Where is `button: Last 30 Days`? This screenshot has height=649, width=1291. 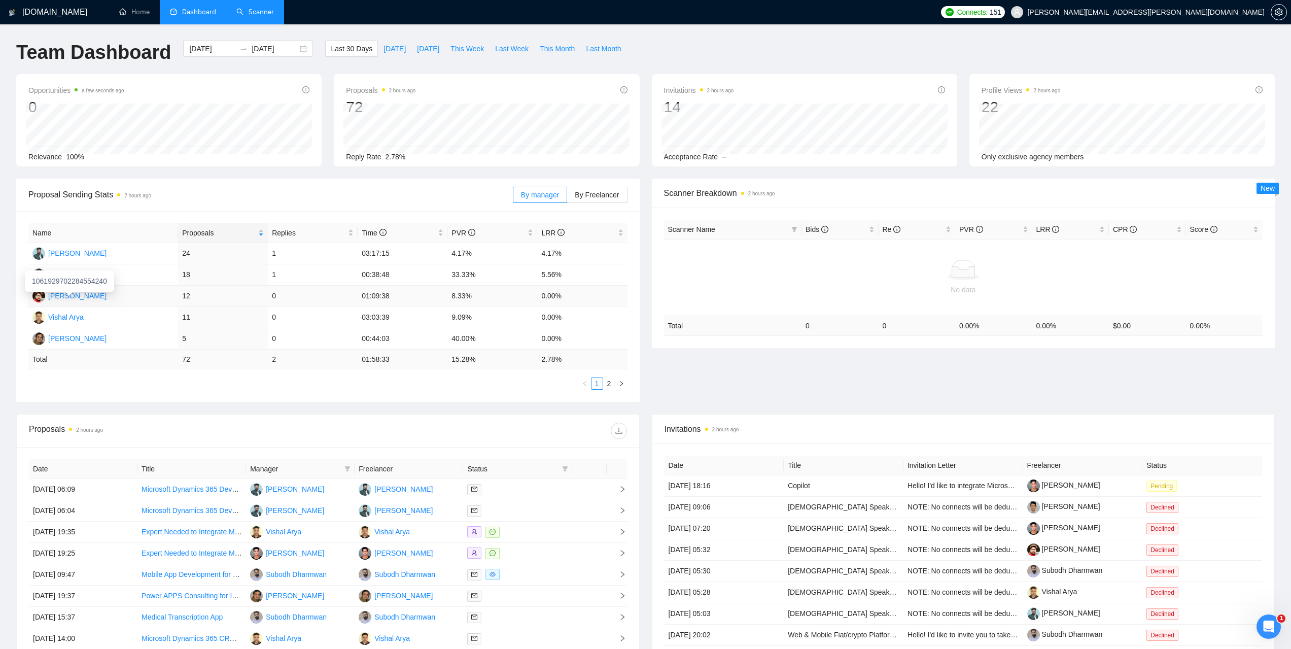 button: Last 30 Days is located at coordinates (352, 49).